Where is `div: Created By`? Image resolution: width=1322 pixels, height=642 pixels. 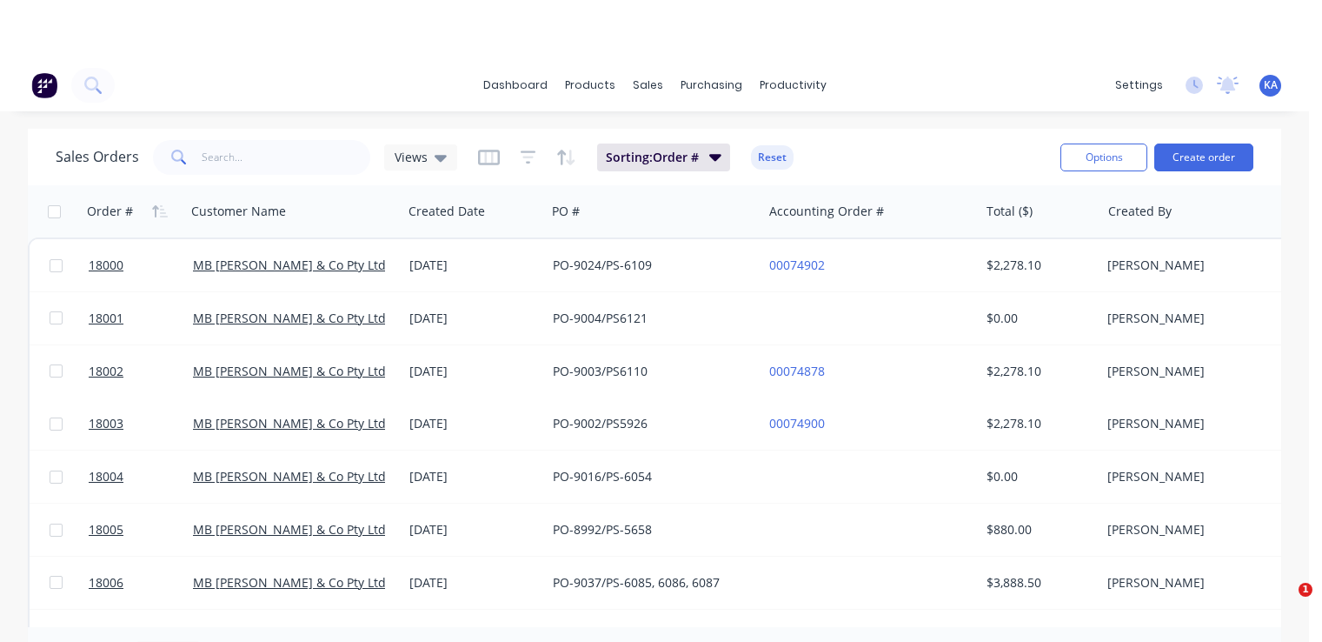
div: Created By is located at coordinates (1140, 211).